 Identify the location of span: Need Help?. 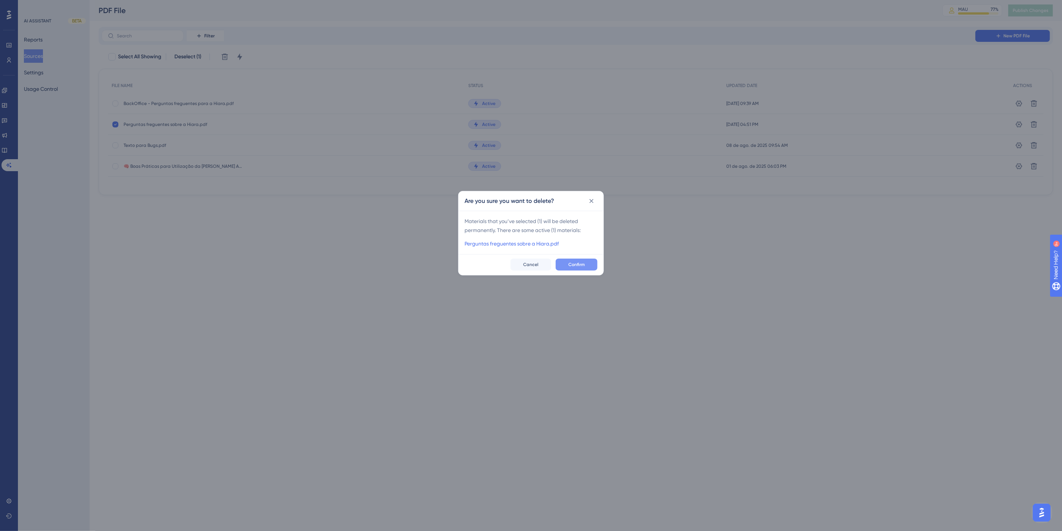
(32, 6).